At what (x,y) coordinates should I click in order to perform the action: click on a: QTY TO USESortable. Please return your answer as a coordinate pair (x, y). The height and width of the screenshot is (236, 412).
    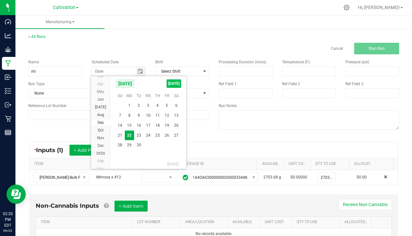
    Looking at the image, I should click on (331, 164).